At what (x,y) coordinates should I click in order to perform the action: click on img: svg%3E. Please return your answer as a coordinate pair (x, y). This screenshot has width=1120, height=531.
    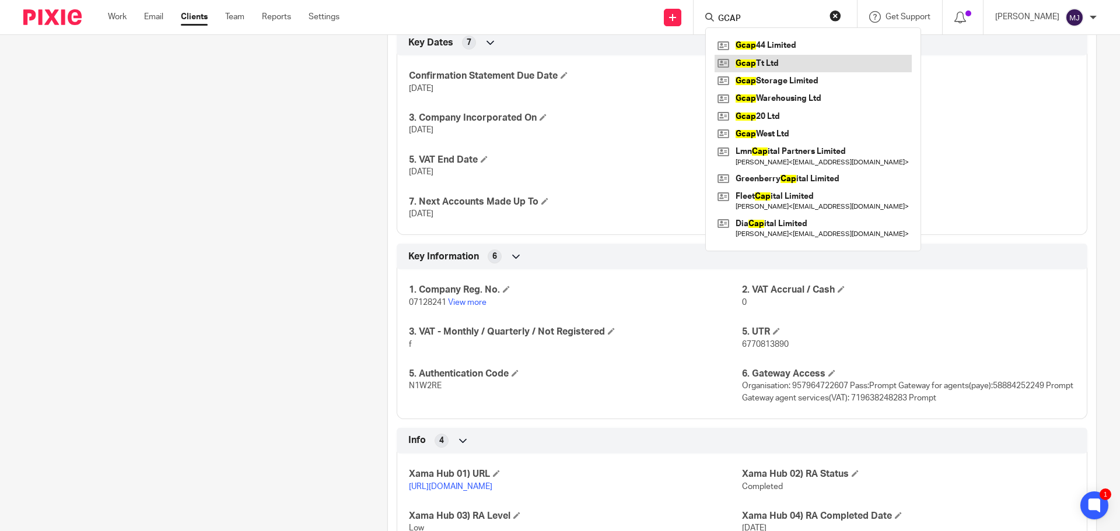
    Looking at the image, I should click on (1075, 18).